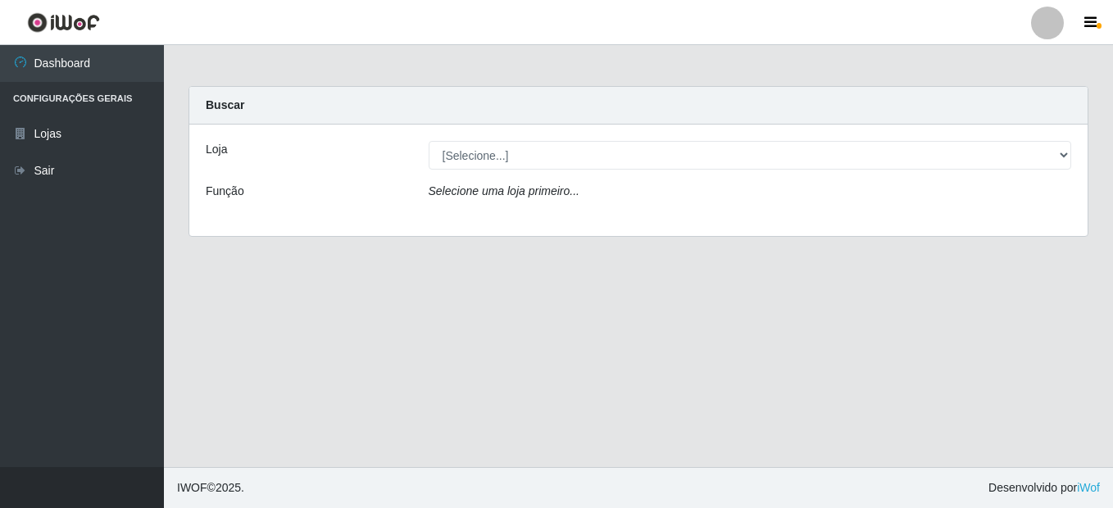 Image resolution: width=1113 pixels, height=508 pixels. What do you see at coordinates (211, 488) in the screenshot?
I see `span: © 2025 .` at bounding box center [211, 488].